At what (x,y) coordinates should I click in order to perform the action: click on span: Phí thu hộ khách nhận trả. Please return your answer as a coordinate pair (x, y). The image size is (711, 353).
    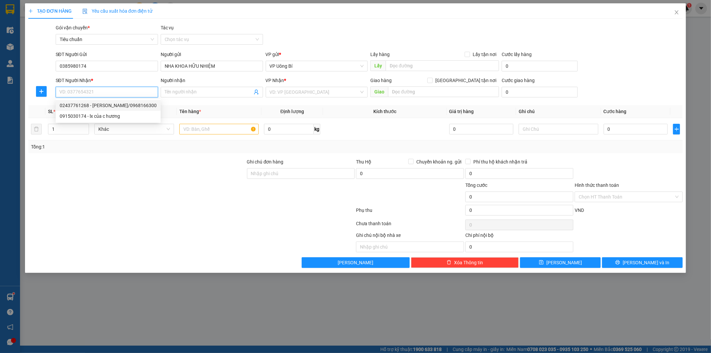
    Looking at the image, I should click on (500, 162).